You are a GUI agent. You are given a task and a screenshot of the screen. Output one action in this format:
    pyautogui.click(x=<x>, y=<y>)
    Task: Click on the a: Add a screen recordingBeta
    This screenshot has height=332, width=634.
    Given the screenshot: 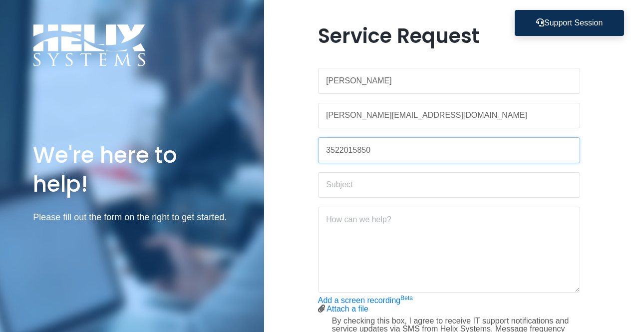 What is the action you would take?
    pyautogui.click(x=365, y=300)
    